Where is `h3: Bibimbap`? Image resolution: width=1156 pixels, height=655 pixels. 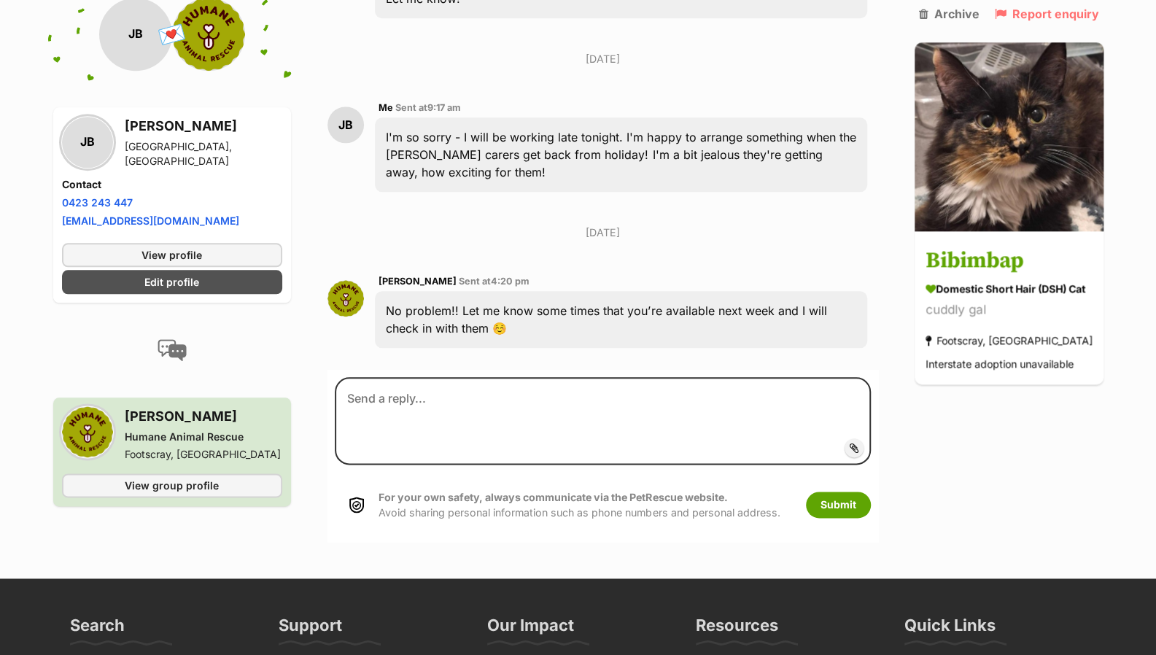 h3: Bibimbap is located at coordinates (1009, 261).